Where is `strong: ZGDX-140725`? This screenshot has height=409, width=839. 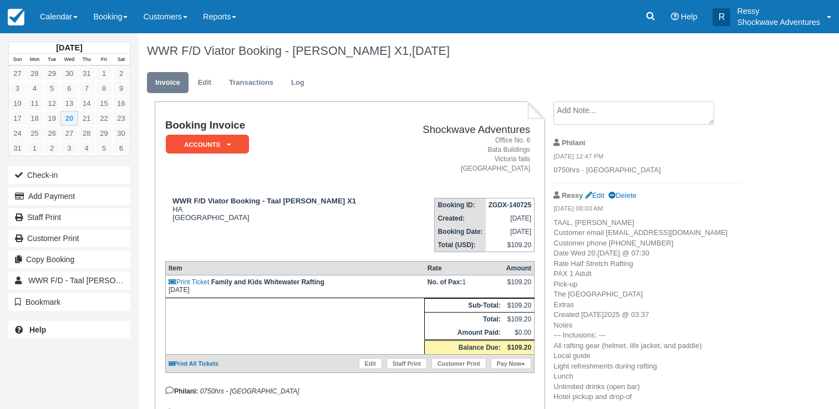 strong: ZGDX-140725 is located at coordinates (509, 205).